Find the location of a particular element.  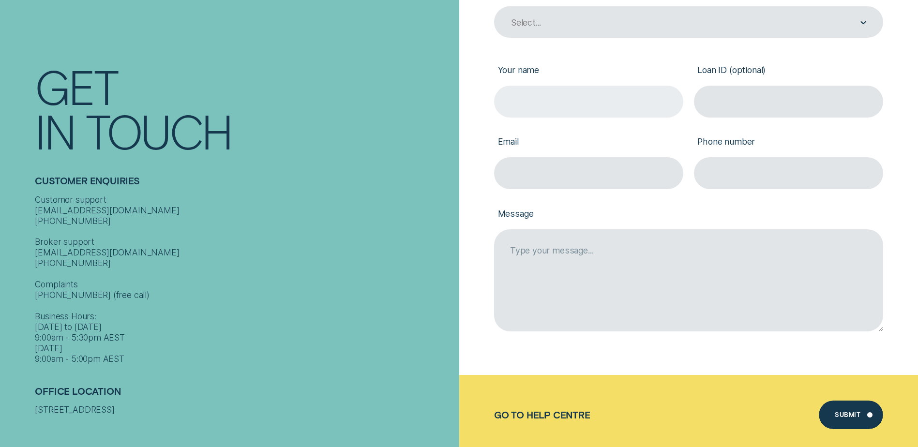

label: Message is located at coordinates (689, 214).